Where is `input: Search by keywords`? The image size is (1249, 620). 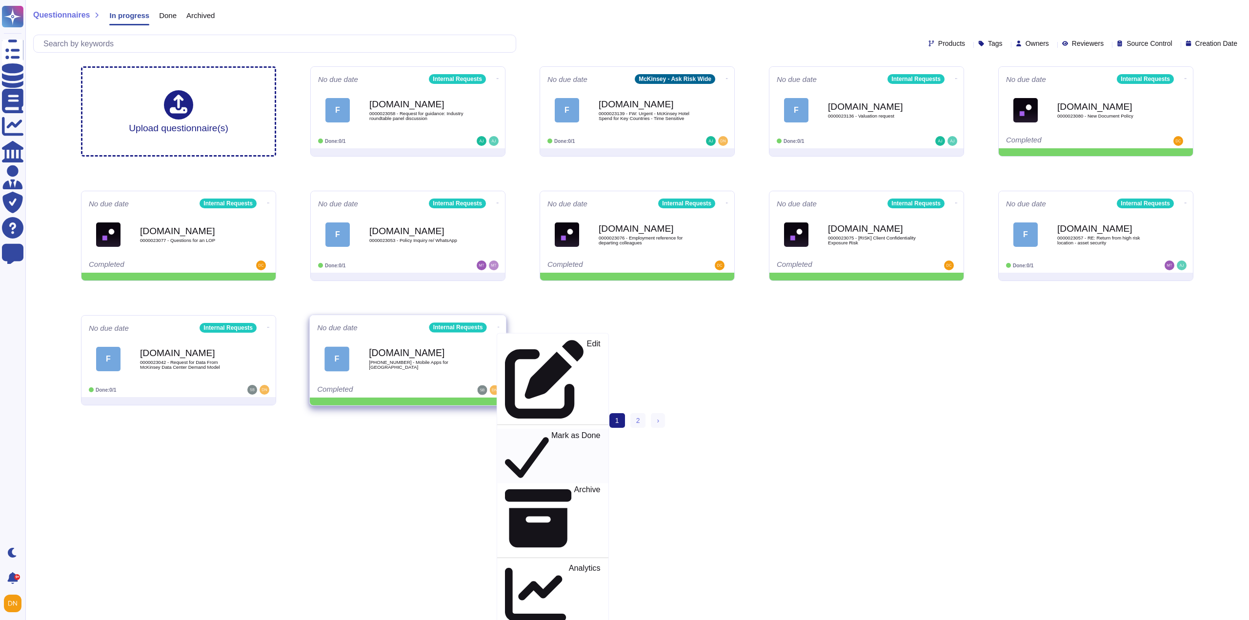 input: Search by keywords is located at coordinates (277, 43).